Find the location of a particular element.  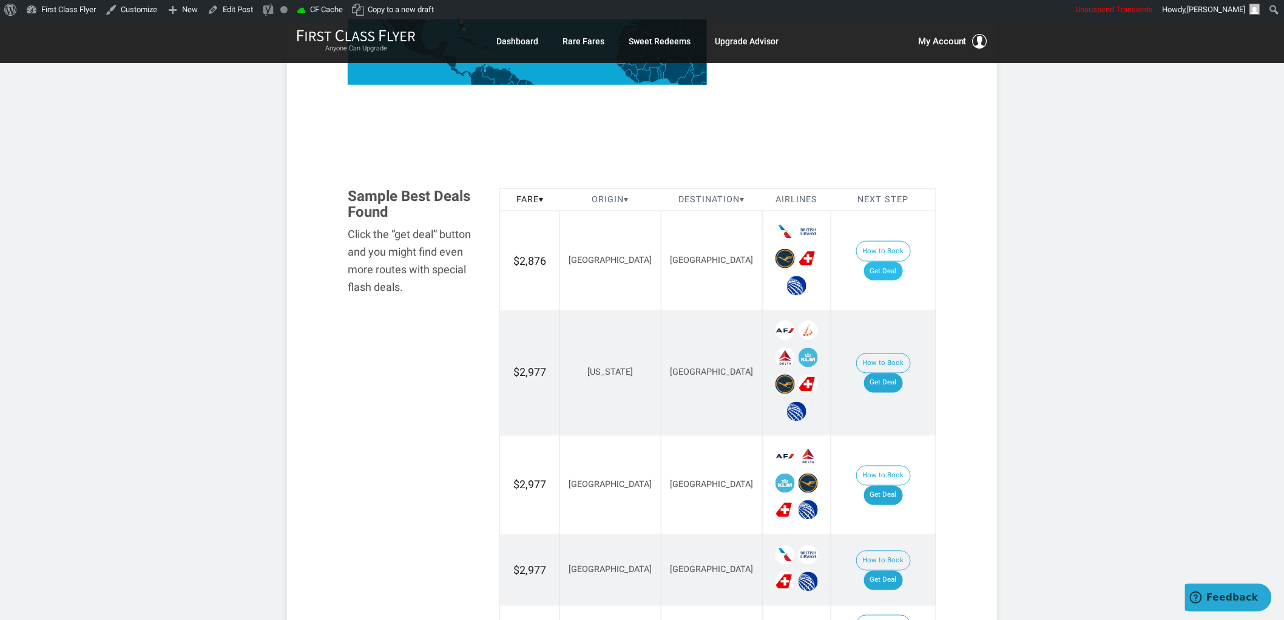

th: Next Step is located at coordinates (883, 200).